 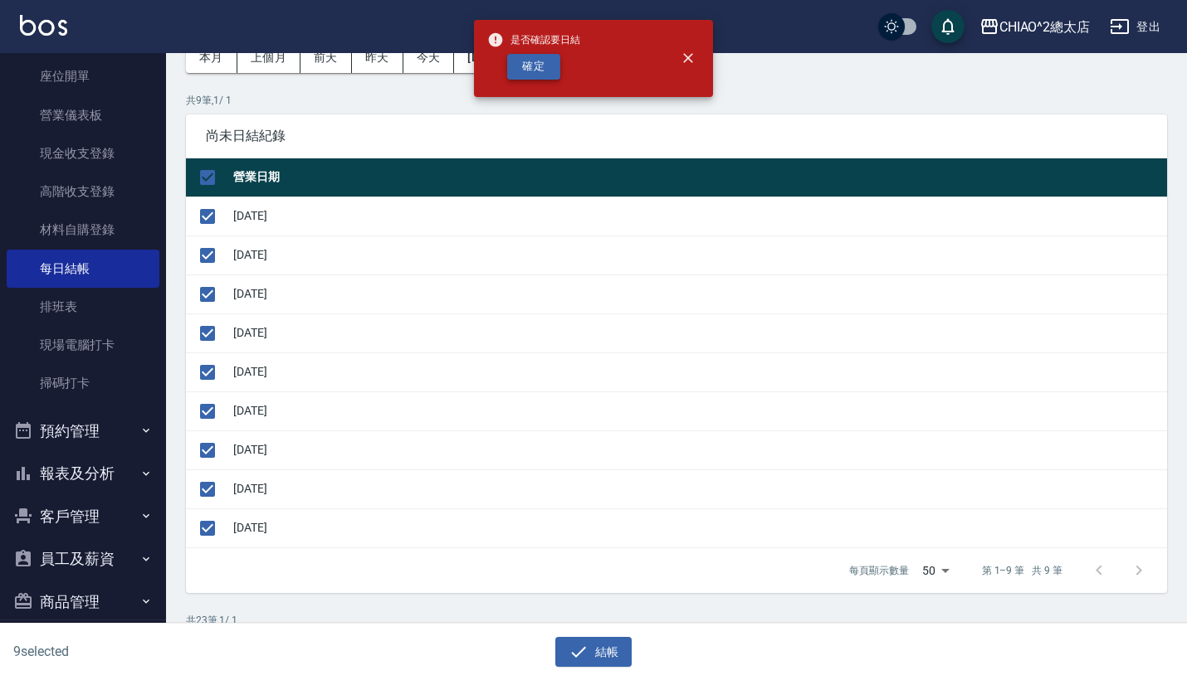 I want to click on a: 座位開單, so click(x=83, y=76).